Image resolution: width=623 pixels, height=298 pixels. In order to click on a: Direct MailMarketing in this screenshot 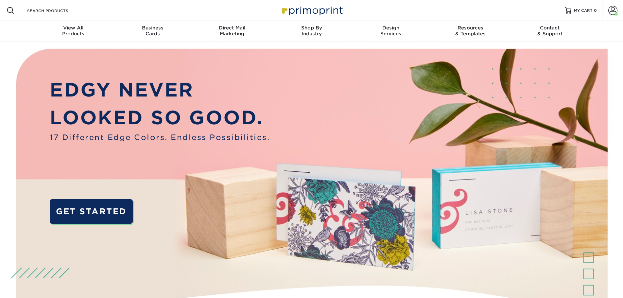, I will do `click(232, 31)`.